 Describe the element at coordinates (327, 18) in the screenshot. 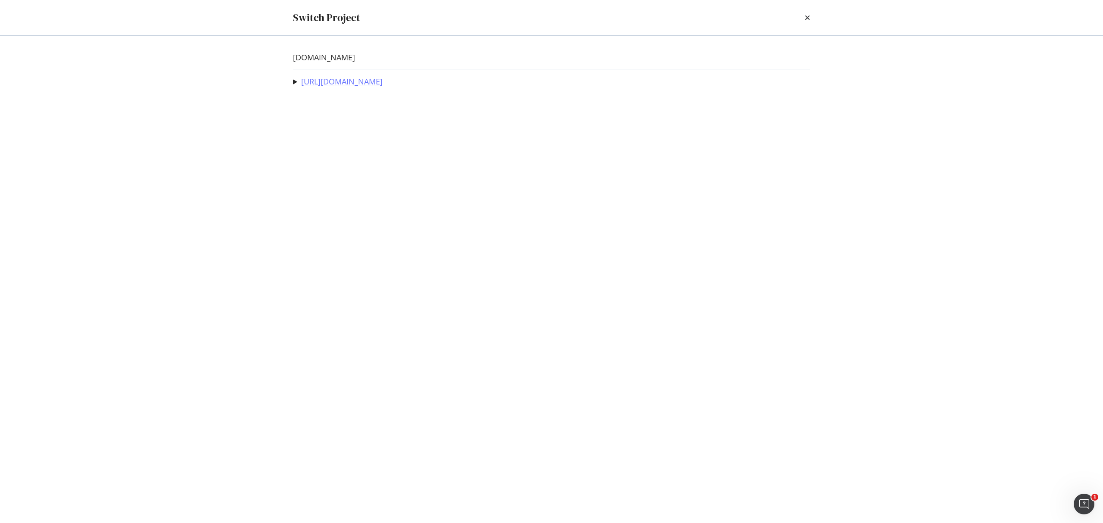

I see `div: Switch Project` at that location.